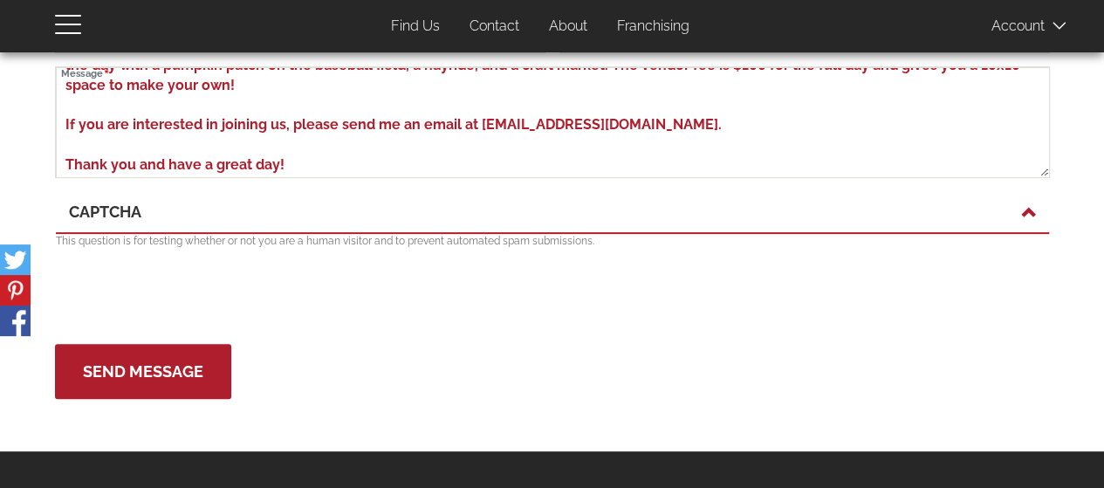 The height and width of the screenshot is (488, 1104). What do you see at coordinates (552, 212) in the screenshot?
I see `a: CAPTCHA` at bounding box center [552, 212].